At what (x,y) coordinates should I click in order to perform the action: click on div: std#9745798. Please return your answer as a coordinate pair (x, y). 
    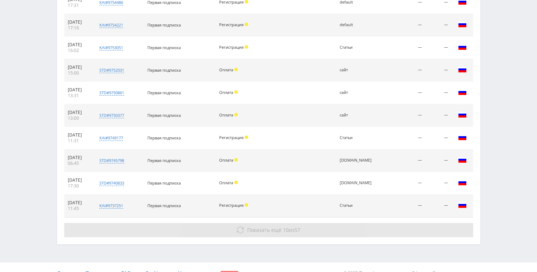
    Looking at the image, I should click on (111, 161).